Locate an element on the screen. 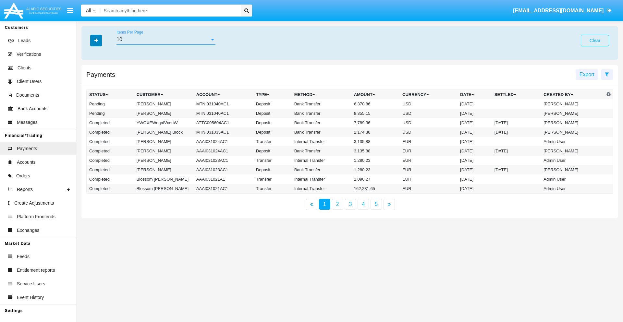  th: Date is located at coordinates (475, 95).